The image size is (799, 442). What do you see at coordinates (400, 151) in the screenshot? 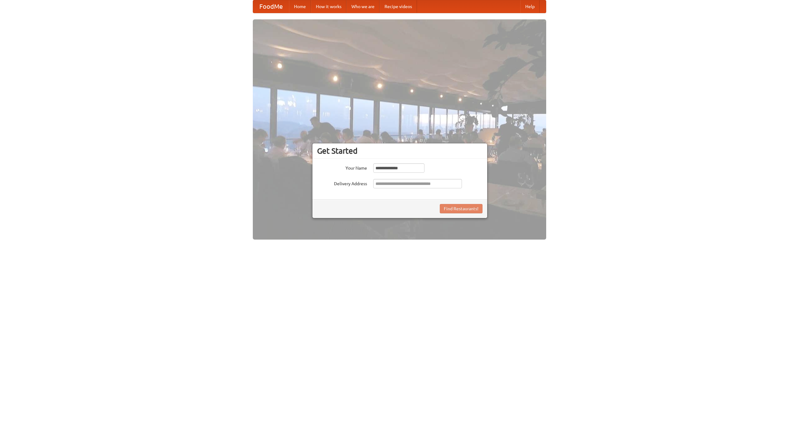
I see `h3: Get Started` at bounding box center [400, 151].